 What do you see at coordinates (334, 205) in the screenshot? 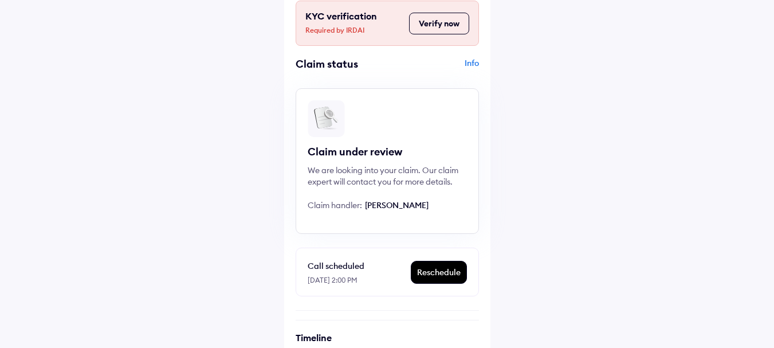
I see `span: Claim handler:` at bounding box center [334, 205].